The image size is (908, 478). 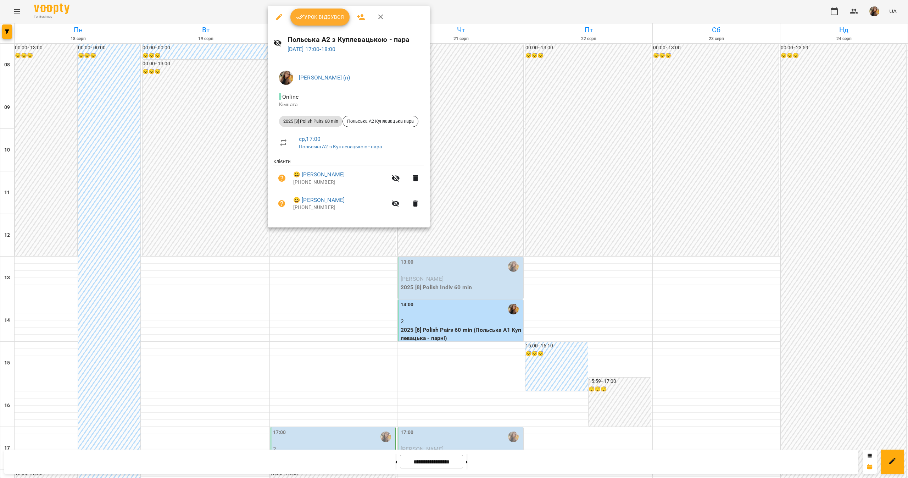 What do you see at coordinates (349, 105) in the screenshot?
I see `p: Кімната` at bounding box center [349, 105].